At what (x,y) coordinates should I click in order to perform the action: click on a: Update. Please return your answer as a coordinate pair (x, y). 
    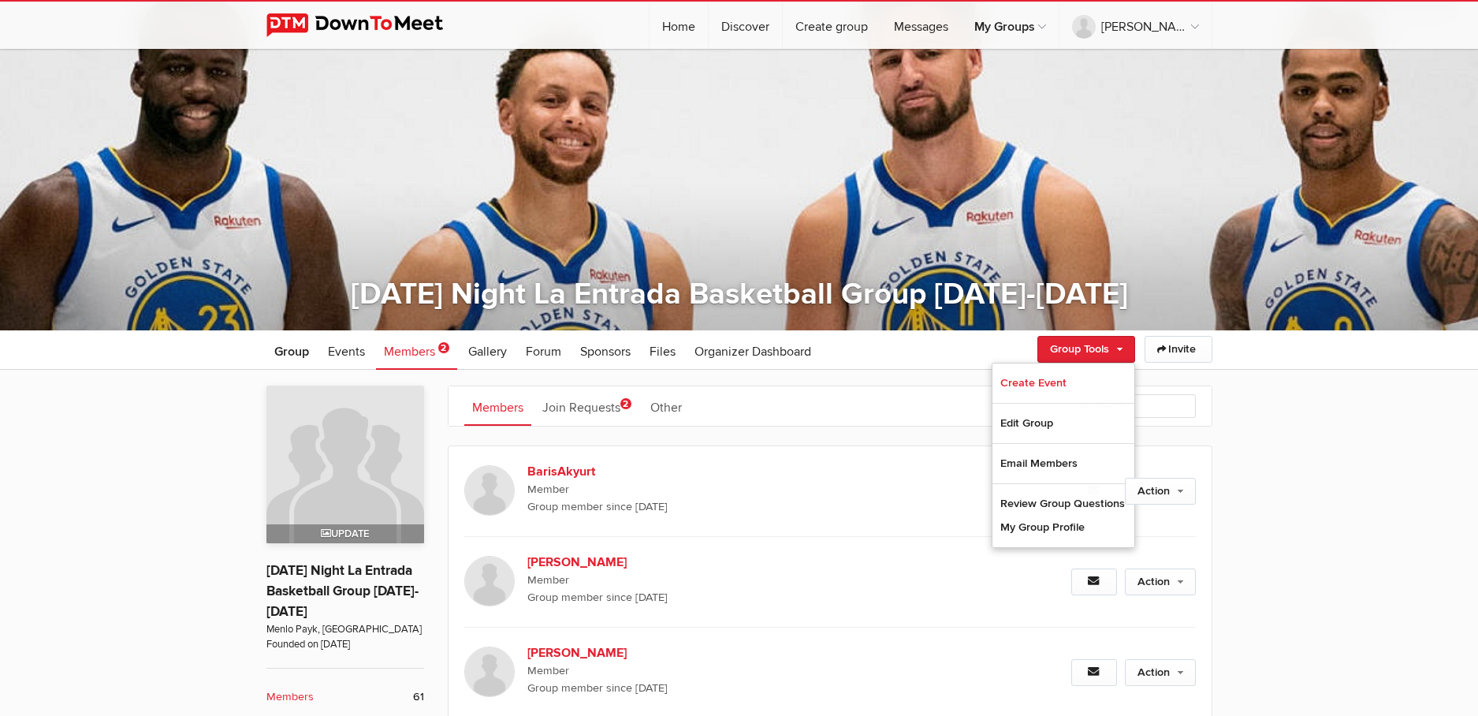
    Looking at the image, I should click on (345, 464).